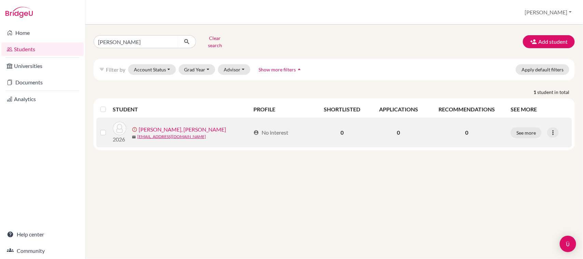  I want to click on span: Filter by, so click(115, 69).